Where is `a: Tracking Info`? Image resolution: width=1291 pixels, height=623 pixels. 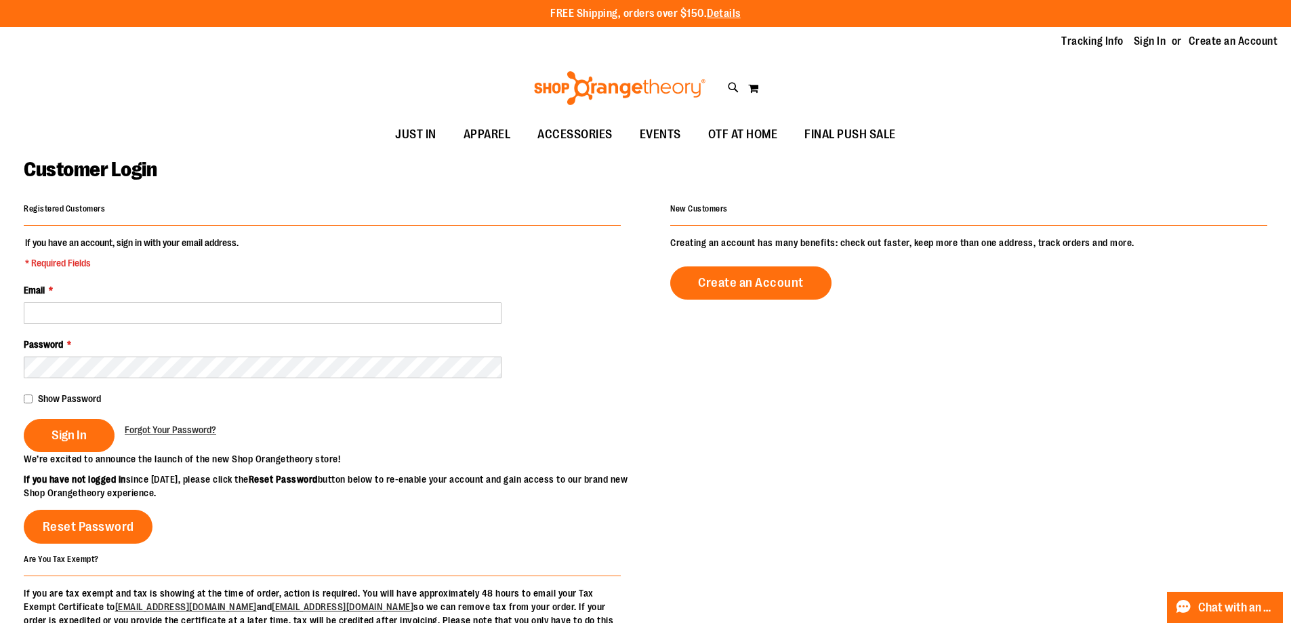 a: Tracking Info is located at coordinates (1092, 41).